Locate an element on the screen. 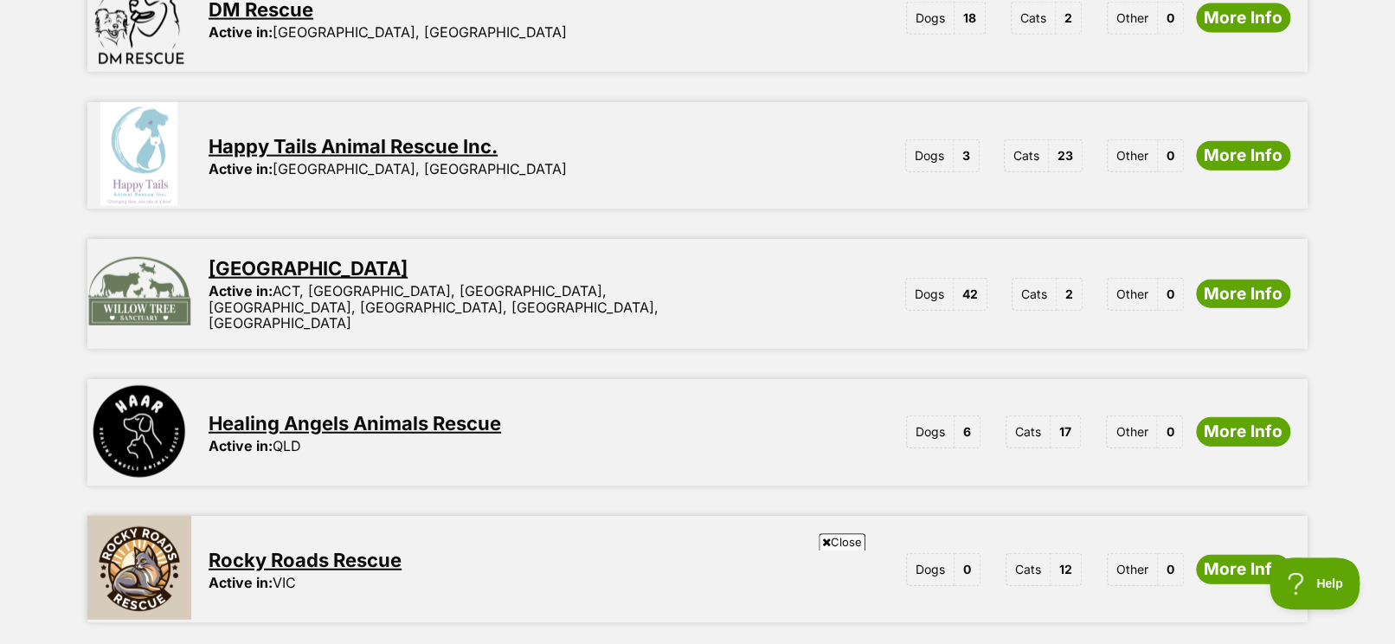 This screenshot has height=644, width=1395. a: Healing Angels Animals Rescue is located at coordinates (355, 423).